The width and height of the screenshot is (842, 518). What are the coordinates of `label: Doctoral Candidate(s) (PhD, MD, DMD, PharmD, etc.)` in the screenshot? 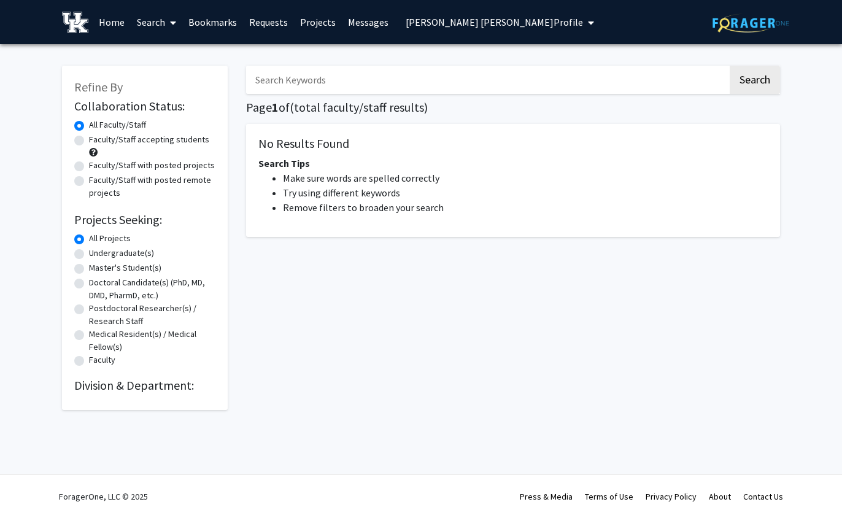 It's located at (152, 289).